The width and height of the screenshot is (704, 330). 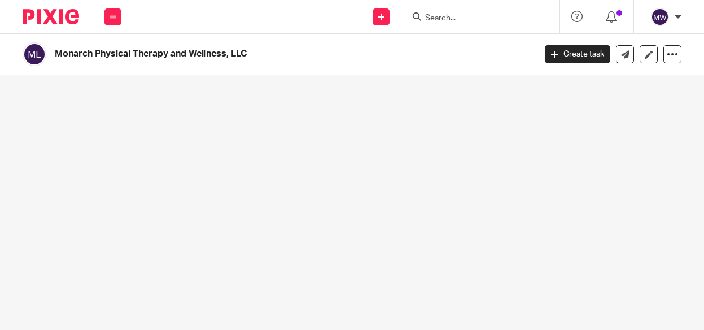 What do you see at coordinates (475, 19) in the screenshot?
I see `input: Search` at bounding box center [475, 19].